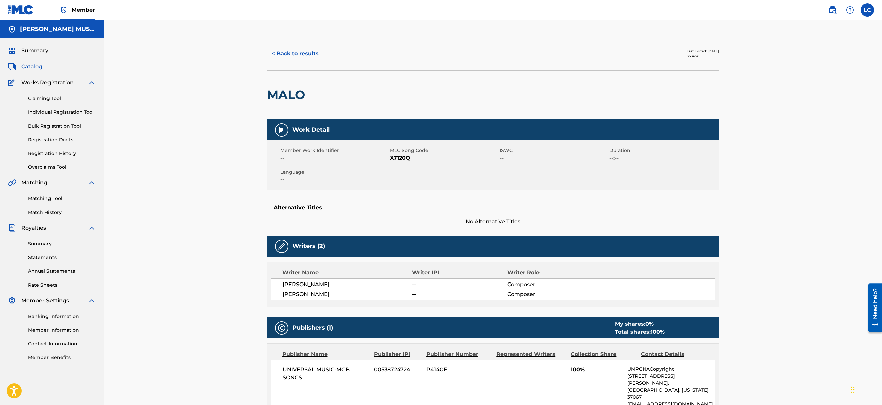 Image resolution: width=882 pixels, height=405 pixels. I want to click on div: My shares:, so click(640, 324).